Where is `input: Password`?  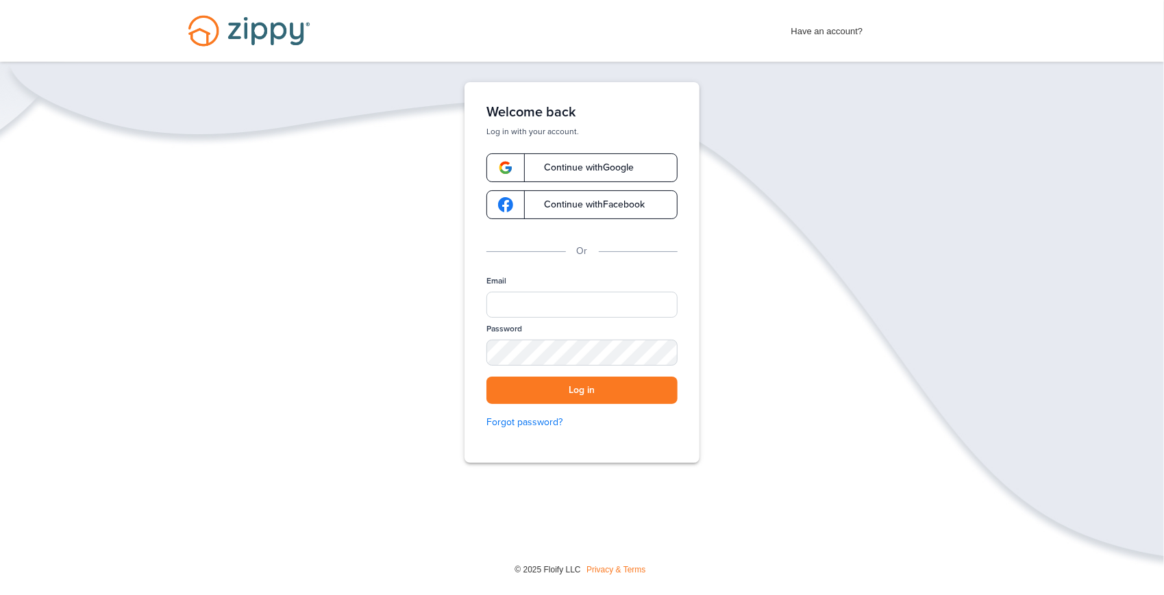
input: Password is located at coordinates (581, 352).